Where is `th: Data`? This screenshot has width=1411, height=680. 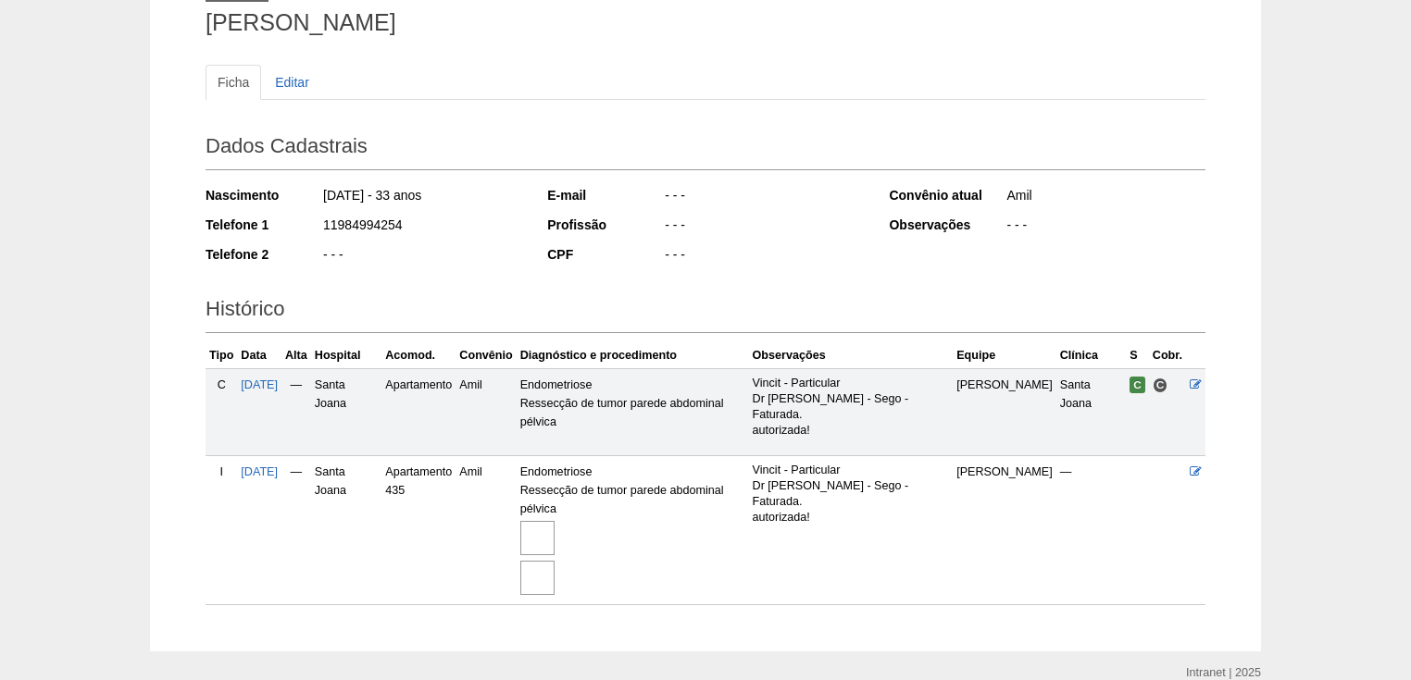 th: Data is located at coordinates (259, 356).